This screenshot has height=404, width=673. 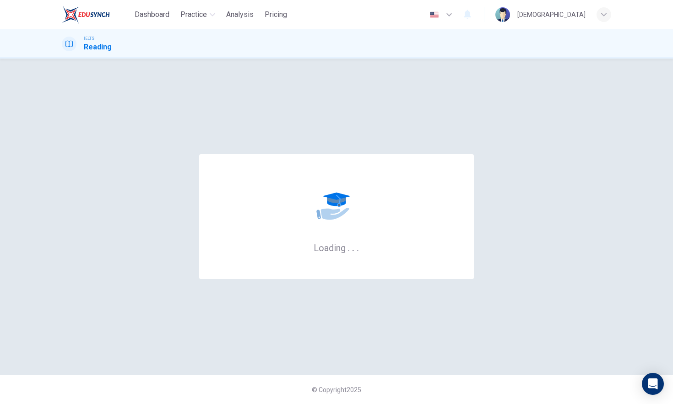 I want to click on a: Dashboard, so click(x=152, y=15).